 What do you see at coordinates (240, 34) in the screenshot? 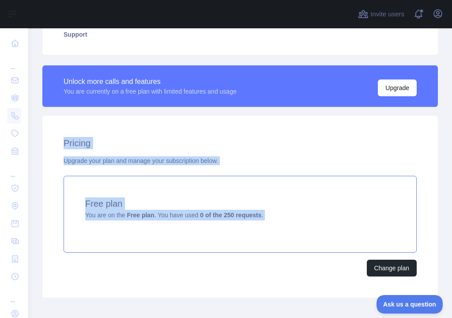
I see `a: Support` at bounding box center [240, 34].